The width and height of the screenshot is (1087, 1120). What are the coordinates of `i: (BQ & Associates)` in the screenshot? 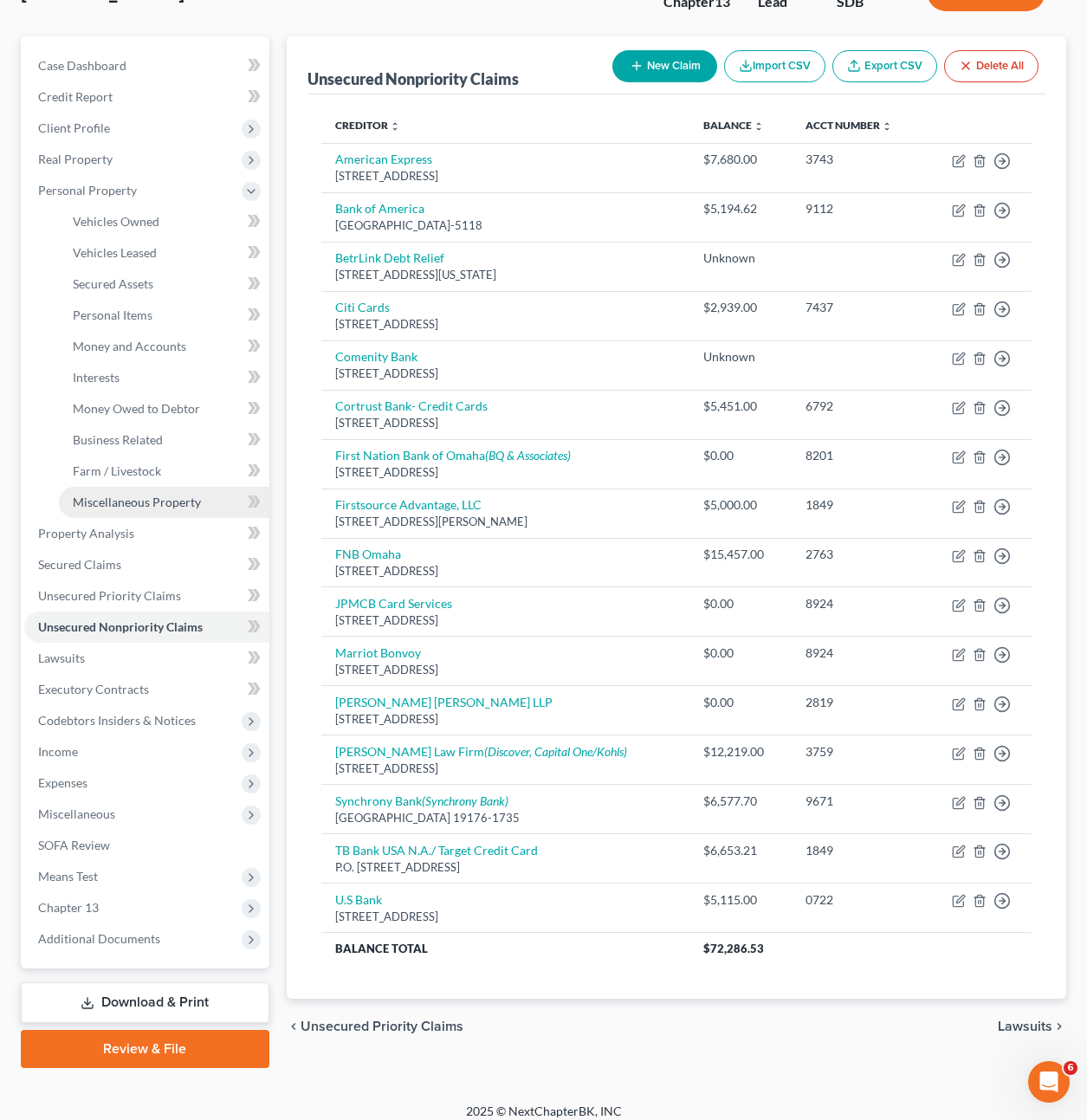 It's located at (527, 455).